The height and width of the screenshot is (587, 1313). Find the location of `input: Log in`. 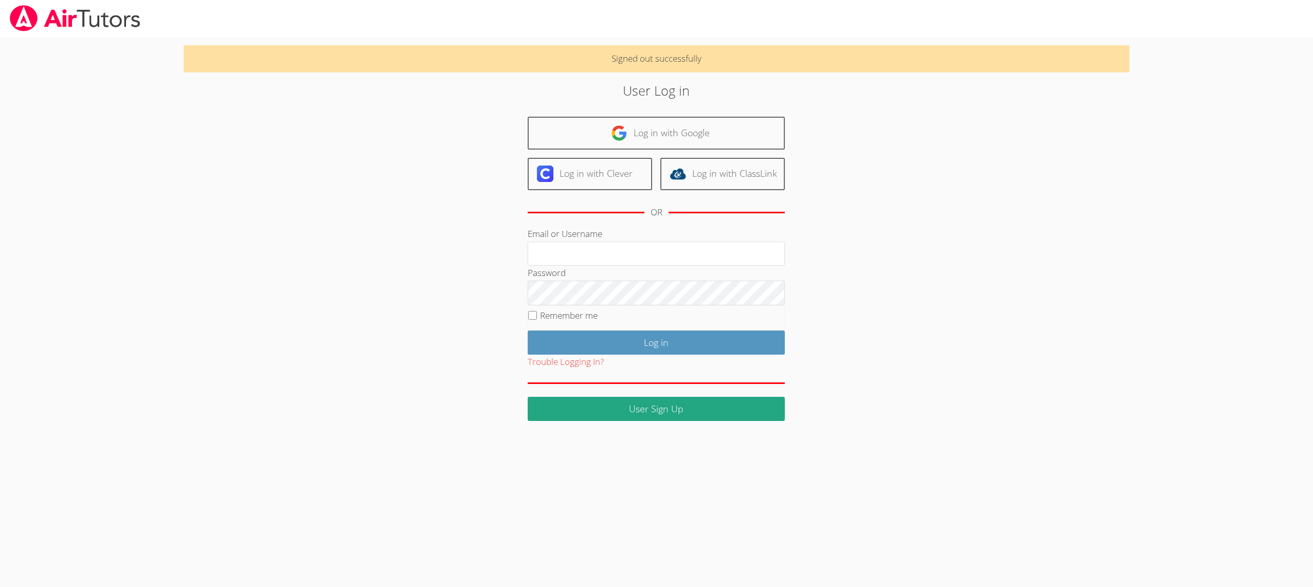

input: Log in is located at coordinates (656, 342).